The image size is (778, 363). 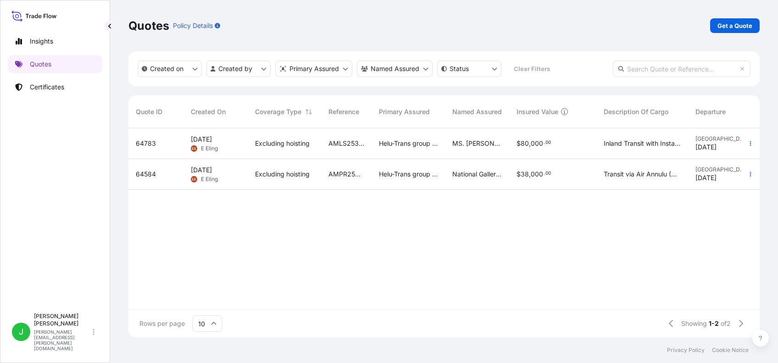 What do you see at coordinates (21, 332) in the screenshot?
I see `span: J` at bounding box center [21, 332].